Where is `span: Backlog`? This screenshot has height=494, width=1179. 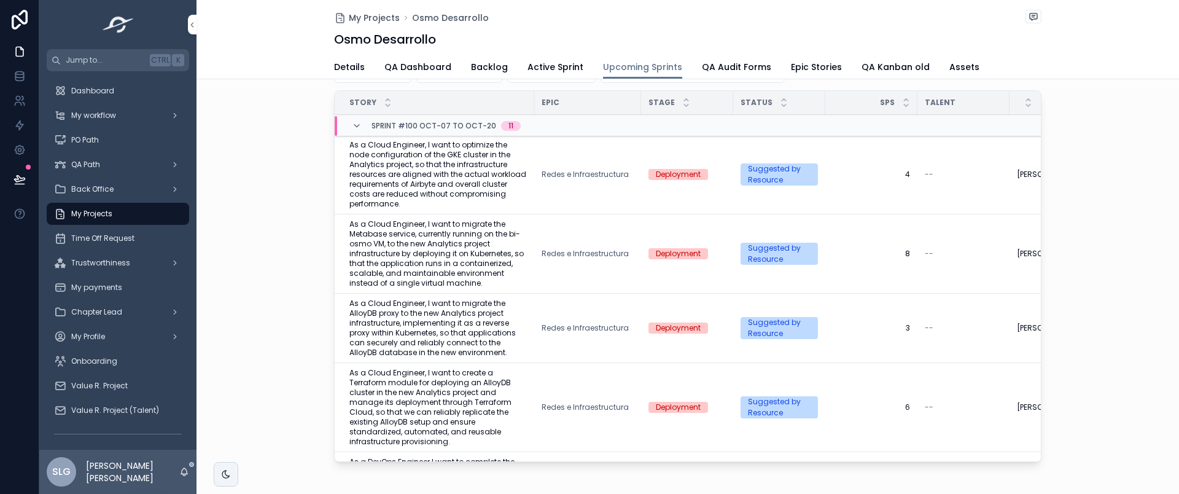
span: Backlog is located at coordinates (489, 67).